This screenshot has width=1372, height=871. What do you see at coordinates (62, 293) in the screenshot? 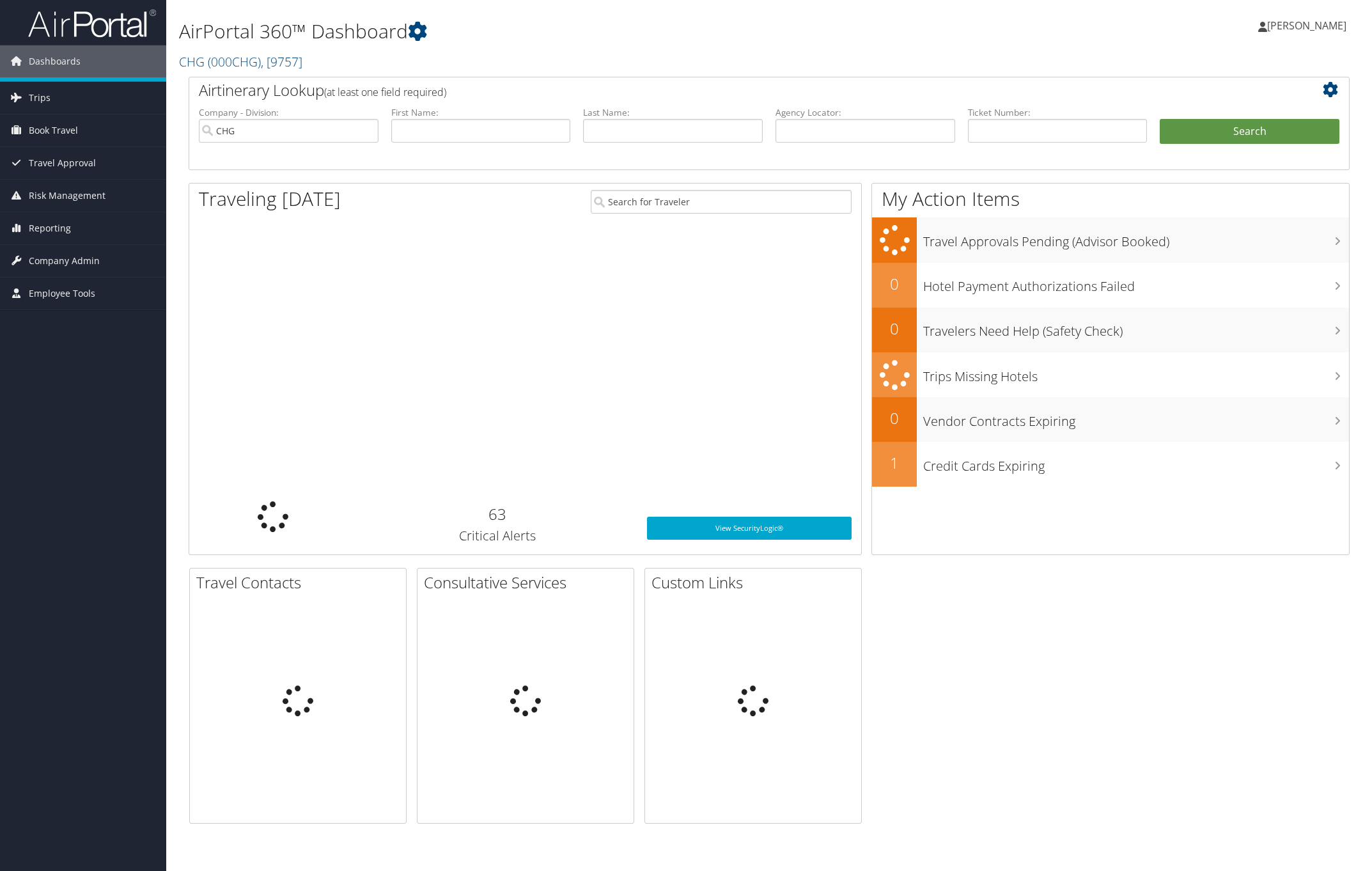
I see `span: Employee Tools` at bounding box center [62, 293].